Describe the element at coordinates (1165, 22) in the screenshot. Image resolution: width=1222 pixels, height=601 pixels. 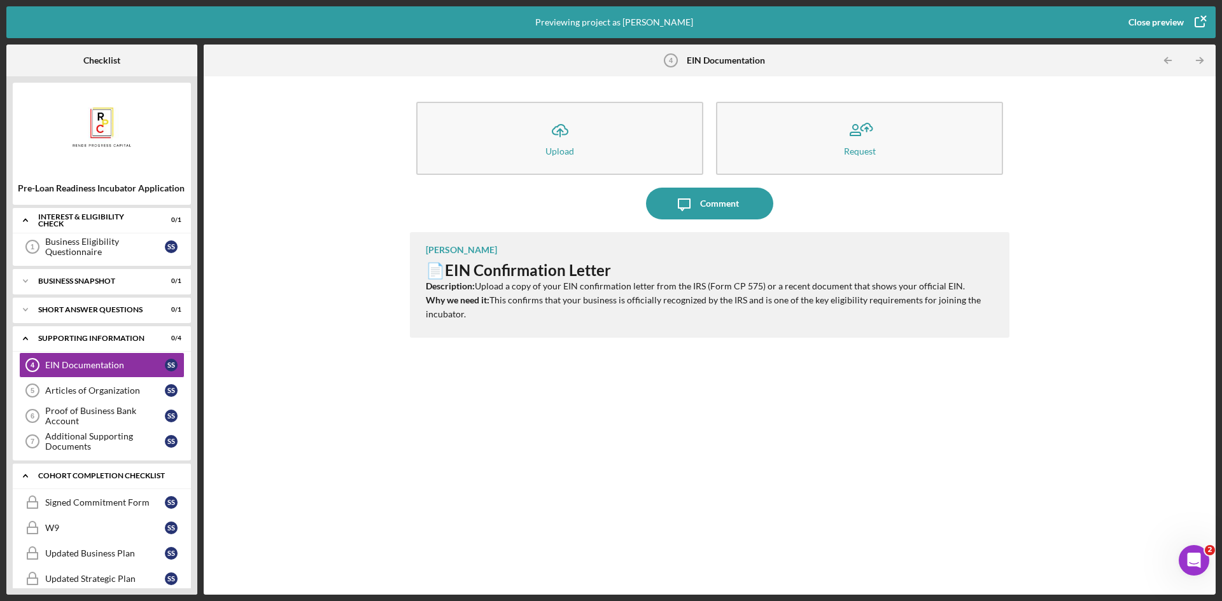
I see `a: Close preview` at that location.